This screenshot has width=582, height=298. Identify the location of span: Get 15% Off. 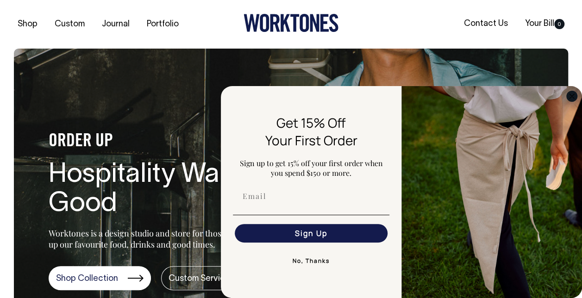
(311, 123).